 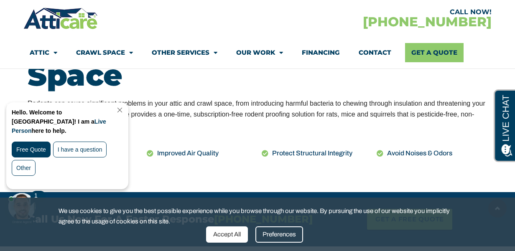 What do you see at coordinates (27, 49) in the screenshot?
I see `div: Free Quote` at bounding box center [27, 49].